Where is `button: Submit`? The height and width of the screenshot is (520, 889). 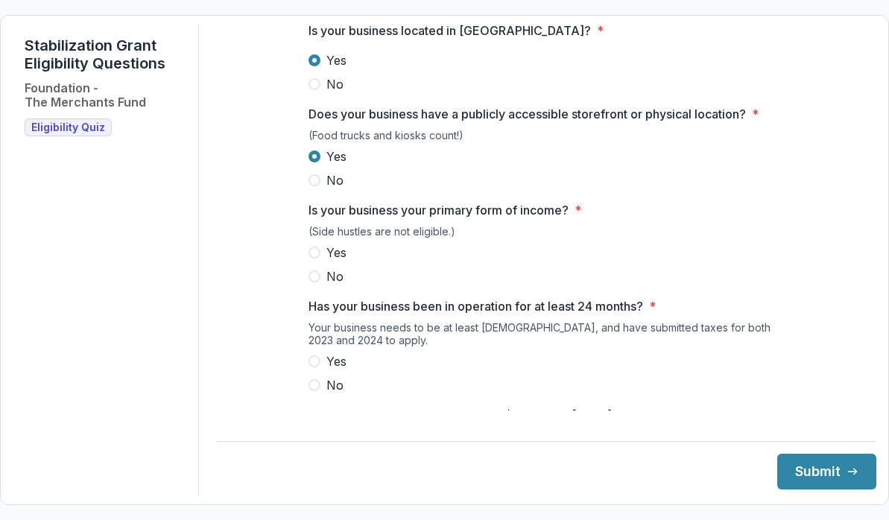 button: Submit is located at coordinates (827, 472).